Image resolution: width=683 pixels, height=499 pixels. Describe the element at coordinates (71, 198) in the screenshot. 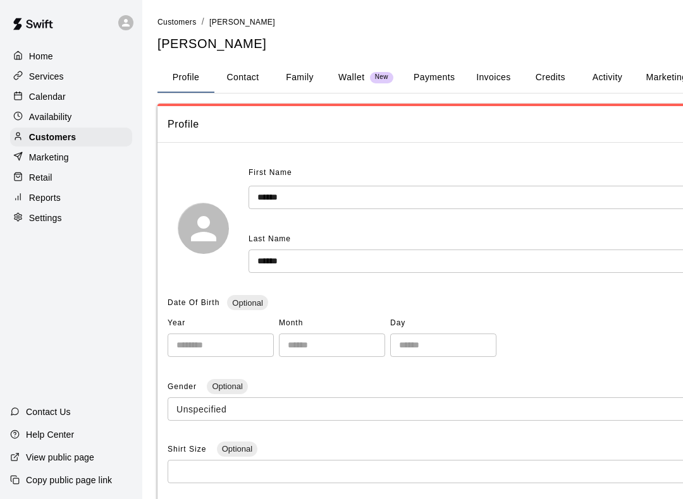

I see `div: Reports` at that location.